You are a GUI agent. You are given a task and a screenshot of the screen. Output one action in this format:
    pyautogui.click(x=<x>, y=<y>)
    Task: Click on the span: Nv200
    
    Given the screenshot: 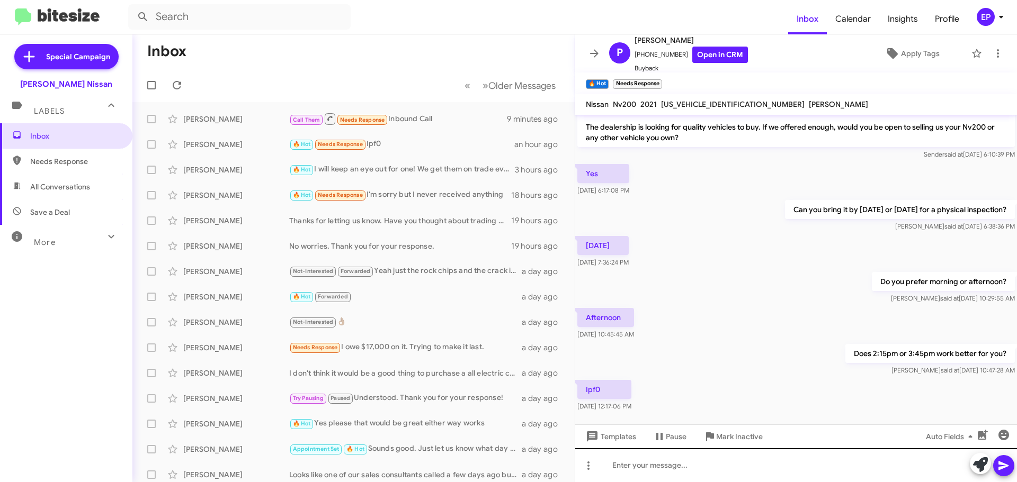 What is the action you would take?
    pyautogui.click(x=624, y=104)
    